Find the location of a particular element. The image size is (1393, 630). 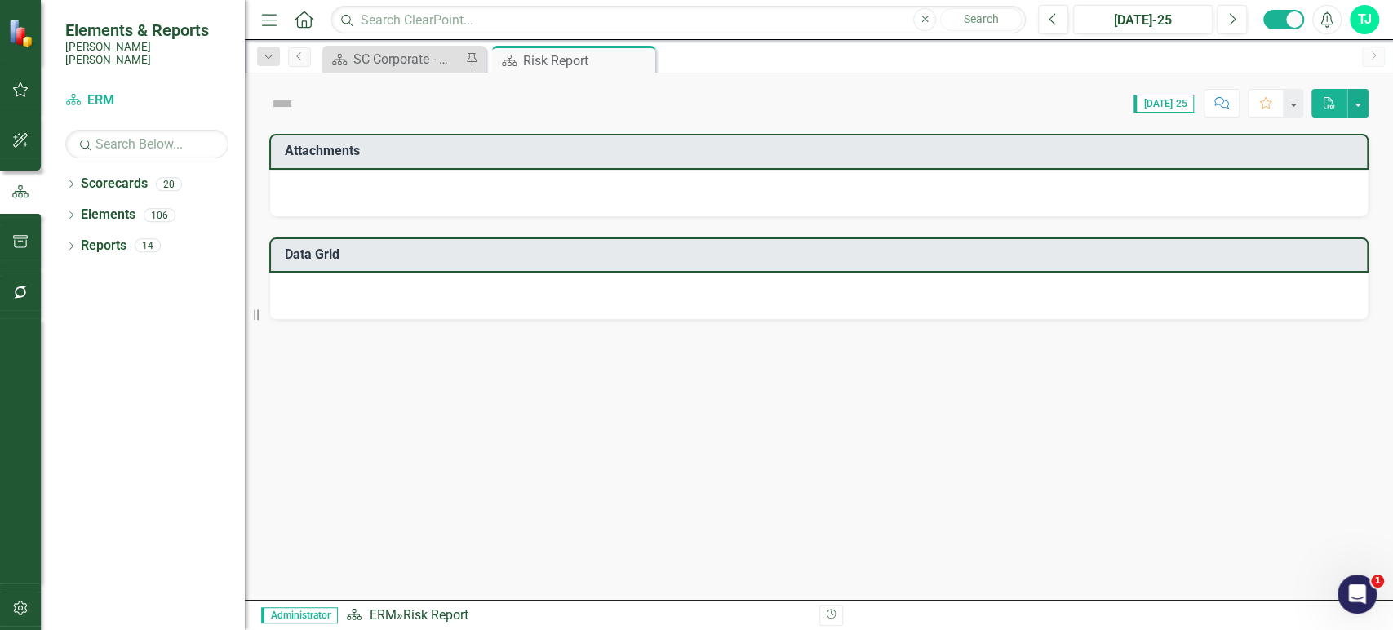

div: SC Corporate - Welcome to ClearPoint is located at coordinates (407, 59).